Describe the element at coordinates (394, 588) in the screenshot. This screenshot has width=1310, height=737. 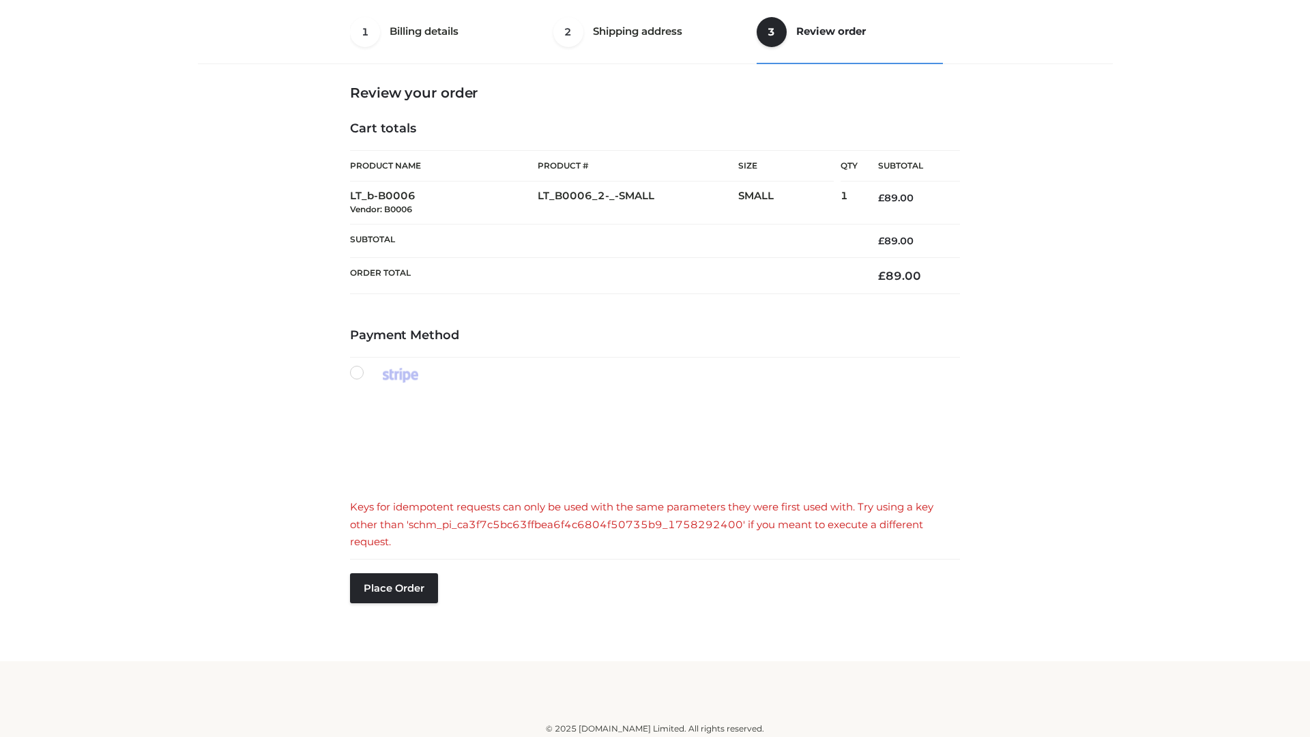
I see `button: Place order` at that location.